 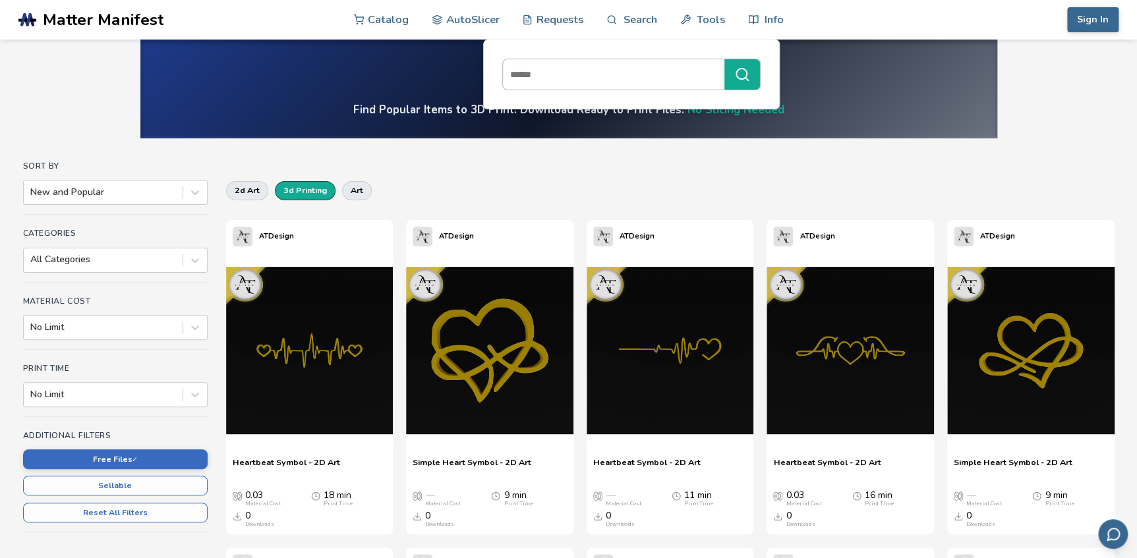 I want to click on button: 2d art, so click(x=247, y=190).